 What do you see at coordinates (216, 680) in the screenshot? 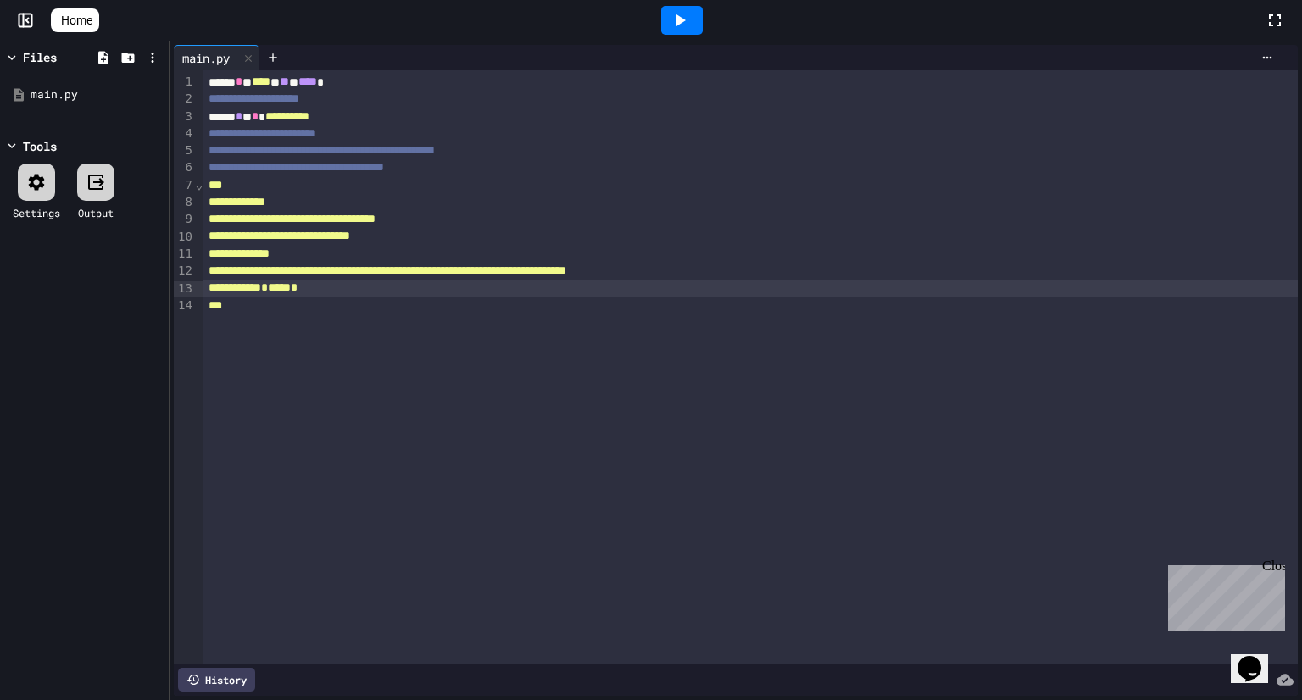
I see `div: History` at bounding box center [216, 680].